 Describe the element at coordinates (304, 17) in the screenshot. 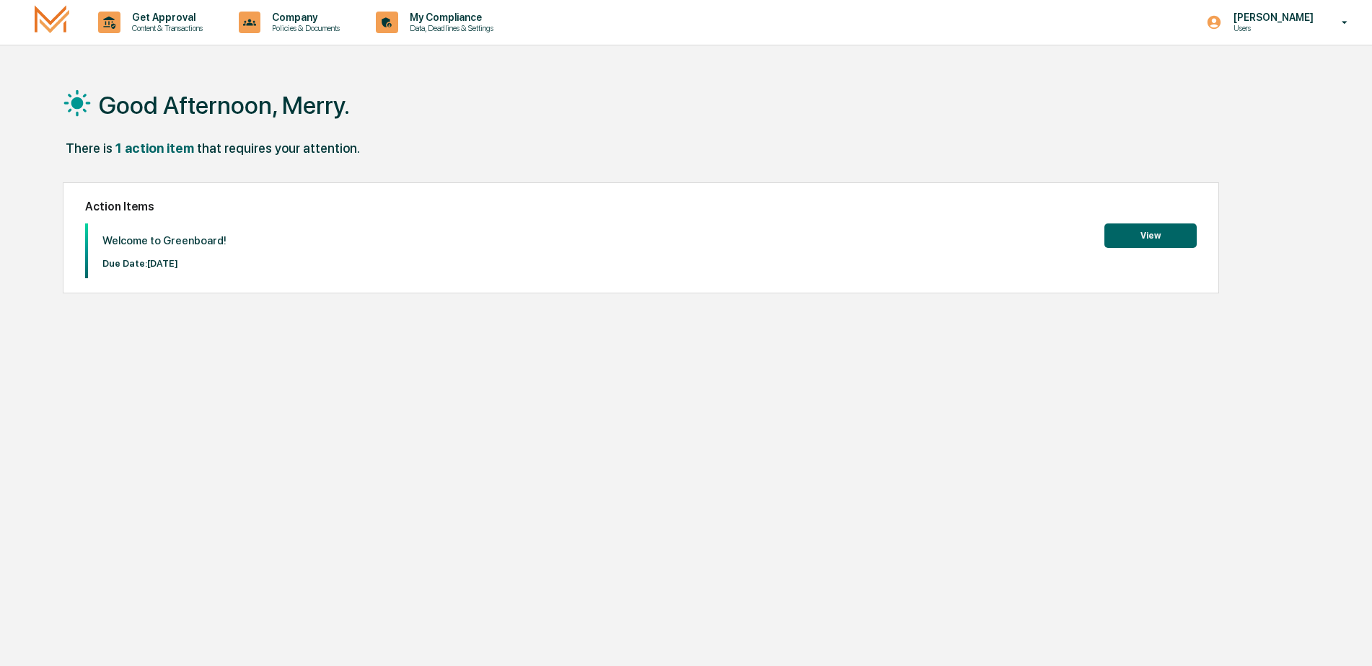

I see `p: Company` at that location.